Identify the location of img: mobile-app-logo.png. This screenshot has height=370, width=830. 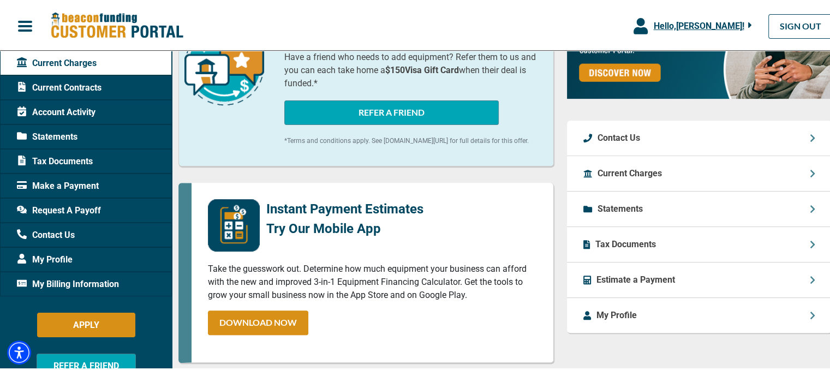
(234, 224).